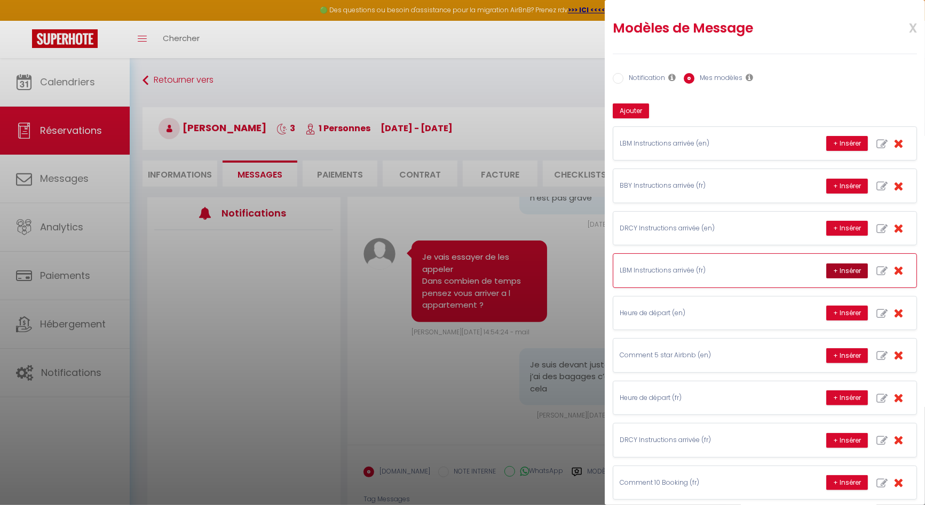 This screenshot has height=505, width=925. I want to click on i: Les notifications sont visibles par toi et ton équipe, so click(672, 77).